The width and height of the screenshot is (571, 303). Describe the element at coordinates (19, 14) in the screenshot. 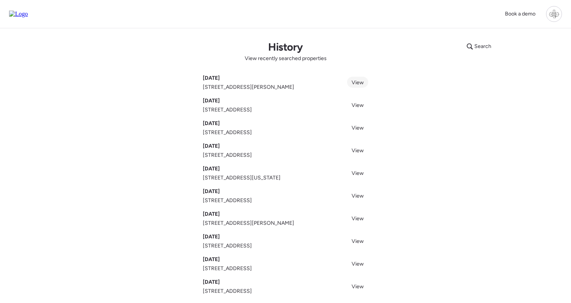

I see `img: Logo` at that location.